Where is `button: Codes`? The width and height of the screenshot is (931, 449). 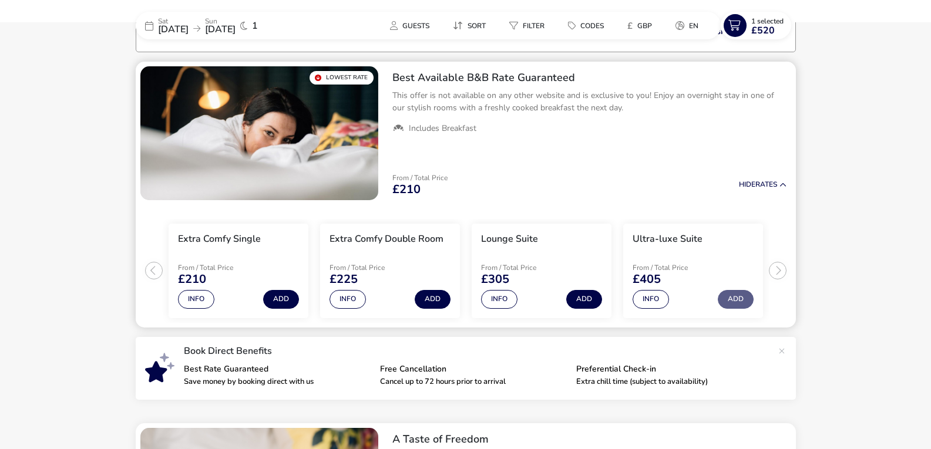
button: Codes is located at coordinates (586, 25).